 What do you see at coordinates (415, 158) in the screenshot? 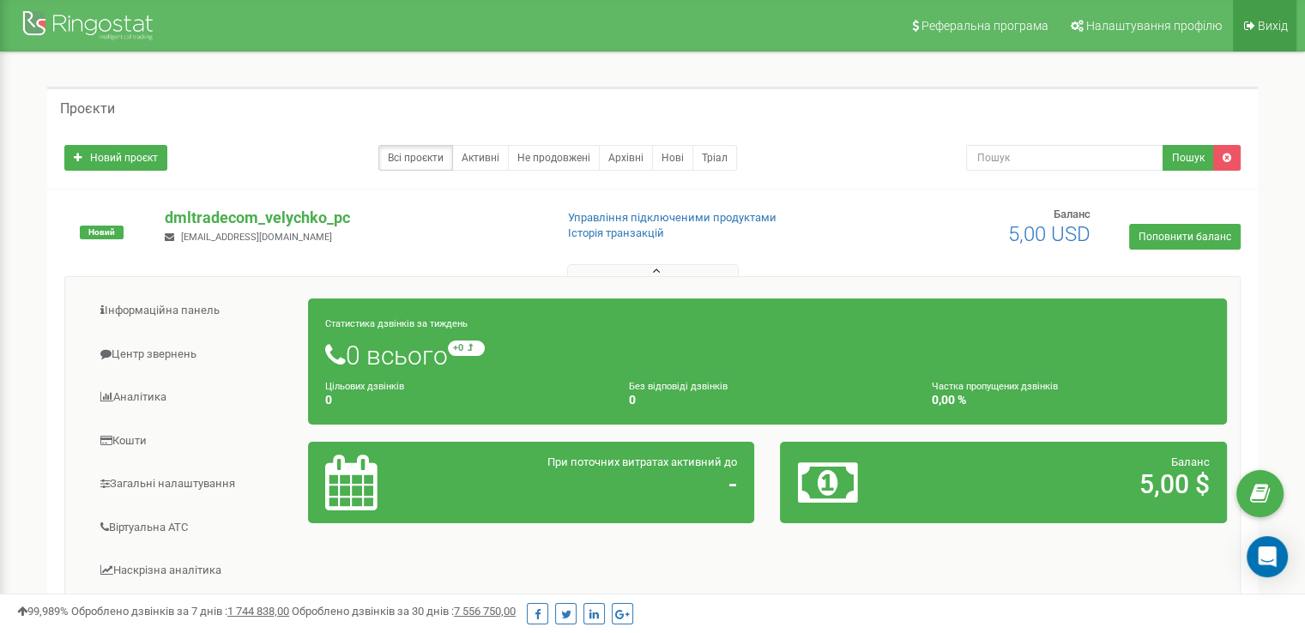
I see `a: Всі проєкти` at bounding box center [415, 158].